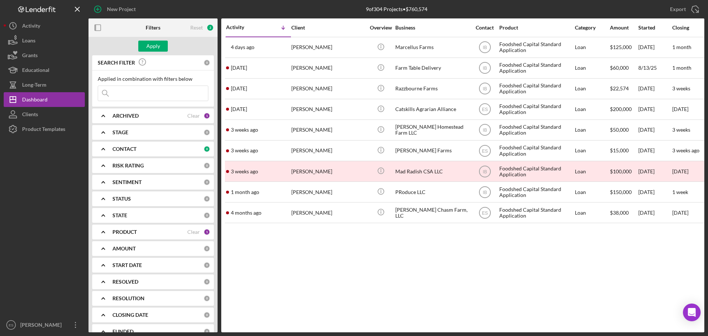 This screenshot has width=708, height=336. What do you see at coordinates (678, 9) in the screenshot?
I see `div: Export` at bounding box center [678, 9].